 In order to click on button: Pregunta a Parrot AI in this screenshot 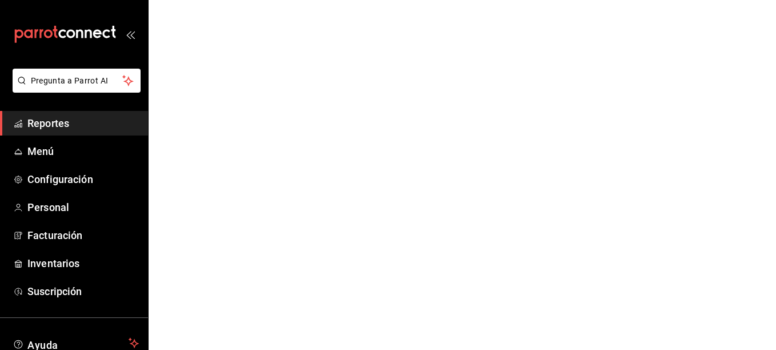, I will do `click(77, 81)`.